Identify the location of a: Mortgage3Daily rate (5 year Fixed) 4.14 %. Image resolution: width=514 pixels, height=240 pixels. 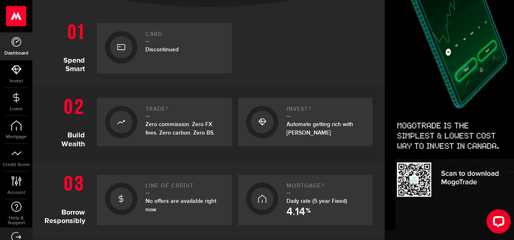
(305, 200).